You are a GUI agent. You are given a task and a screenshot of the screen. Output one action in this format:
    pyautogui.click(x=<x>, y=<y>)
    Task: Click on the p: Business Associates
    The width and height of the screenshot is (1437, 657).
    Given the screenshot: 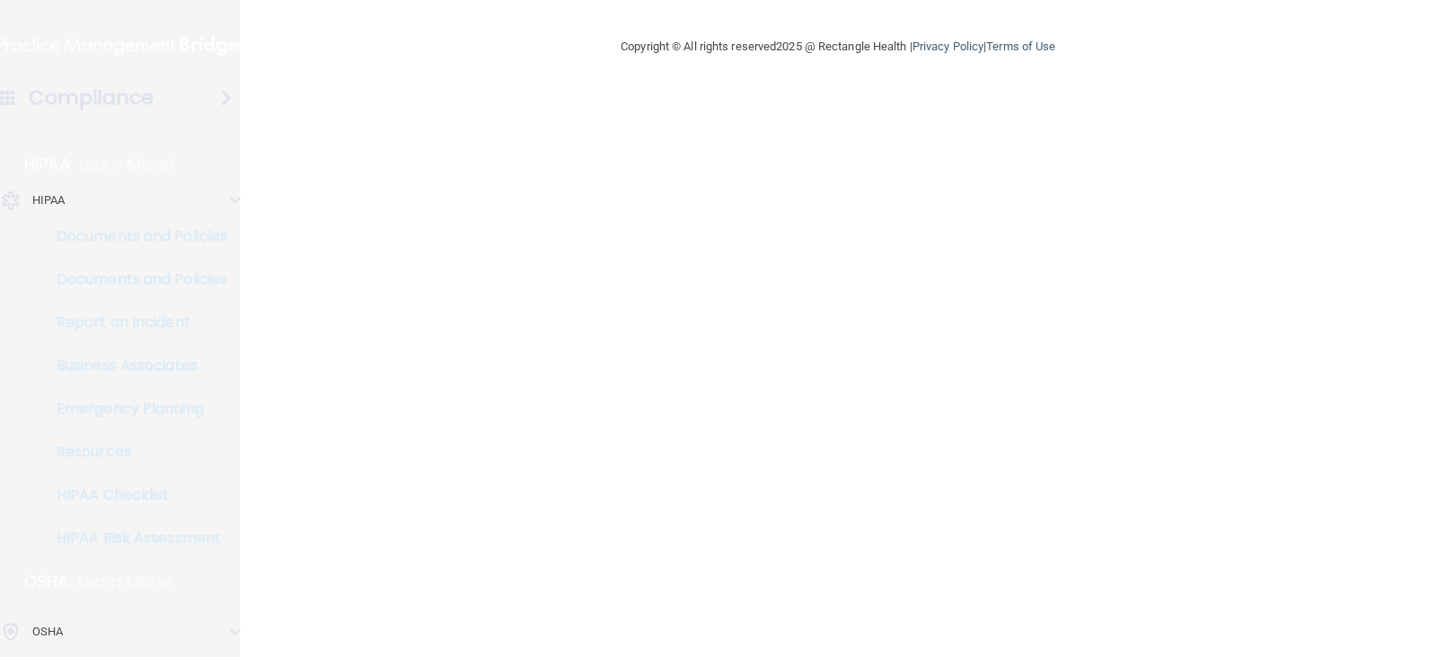 What is the action you would take?
    pyautogui.click(x=134, y=366)
    